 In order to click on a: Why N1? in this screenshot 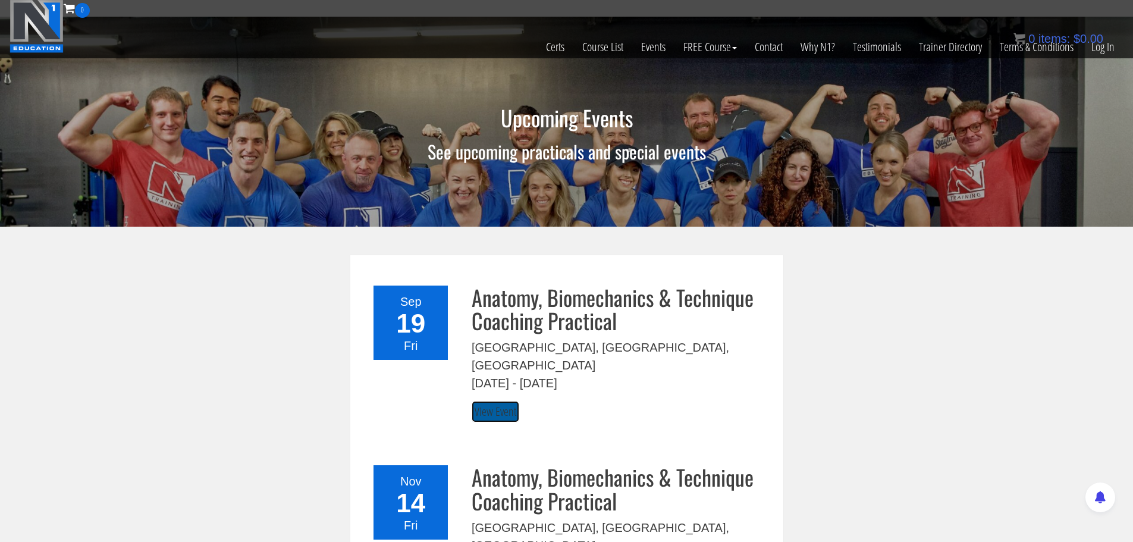, I will do `click(818, 47)`.